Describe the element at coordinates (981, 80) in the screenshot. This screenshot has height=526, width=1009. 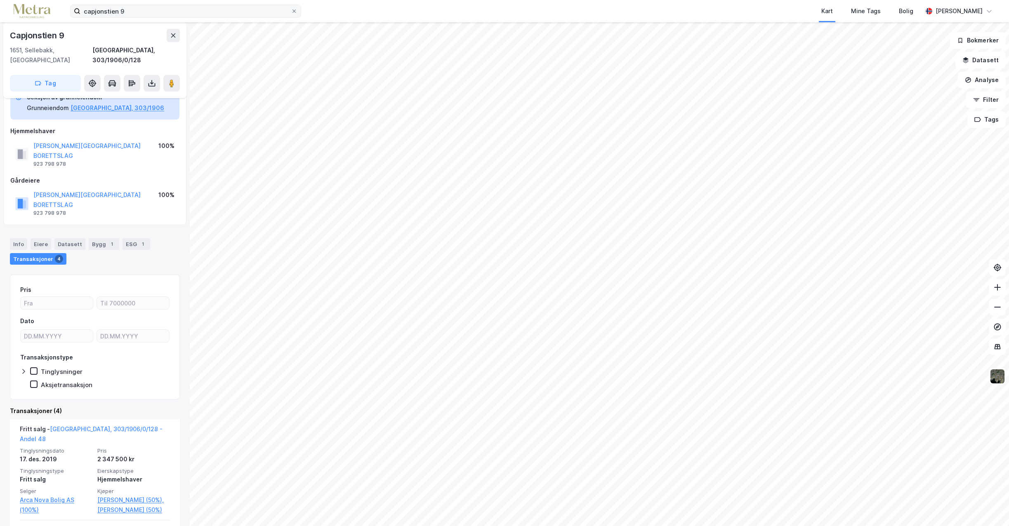
I see `button: Analyse` at that location.